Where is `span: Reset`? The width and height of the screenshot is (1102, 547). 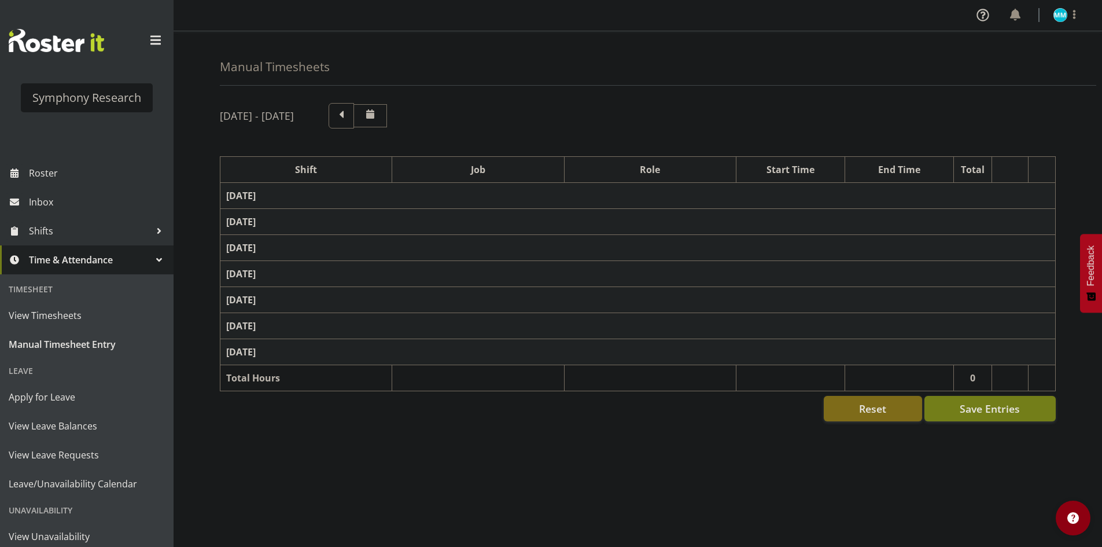
span: Reset is located at coordinates (872, 408).